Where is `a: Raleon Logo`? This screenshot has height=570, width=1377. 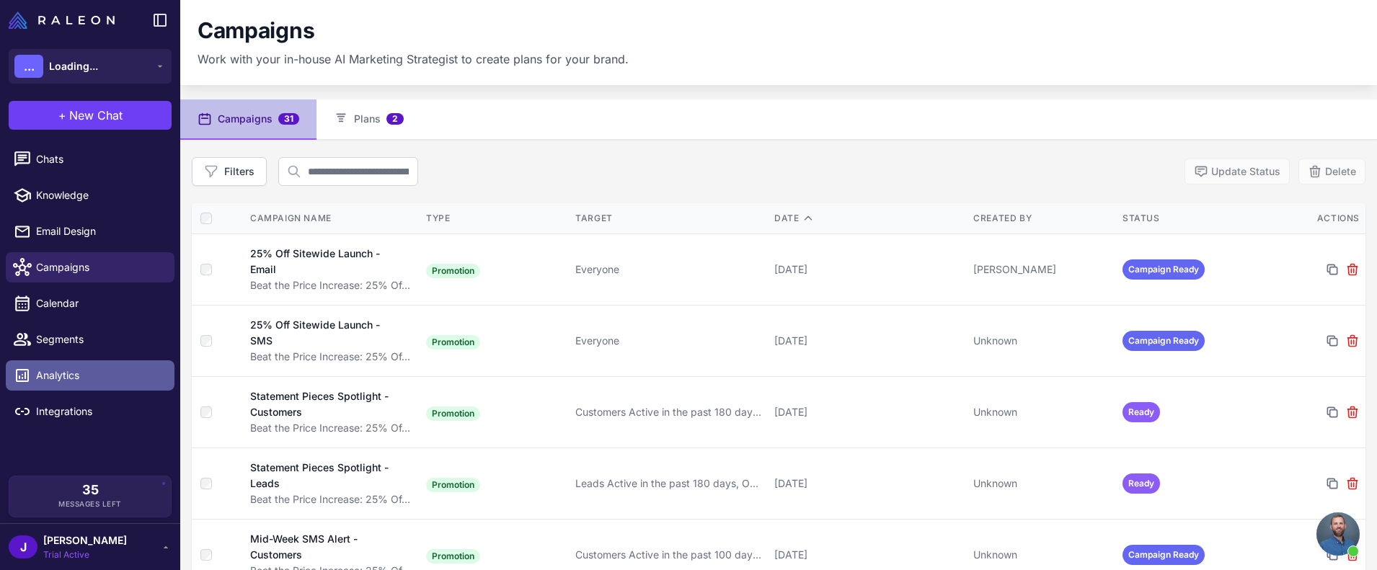 a: Raleon Logo is located at coordinates (64, 20).